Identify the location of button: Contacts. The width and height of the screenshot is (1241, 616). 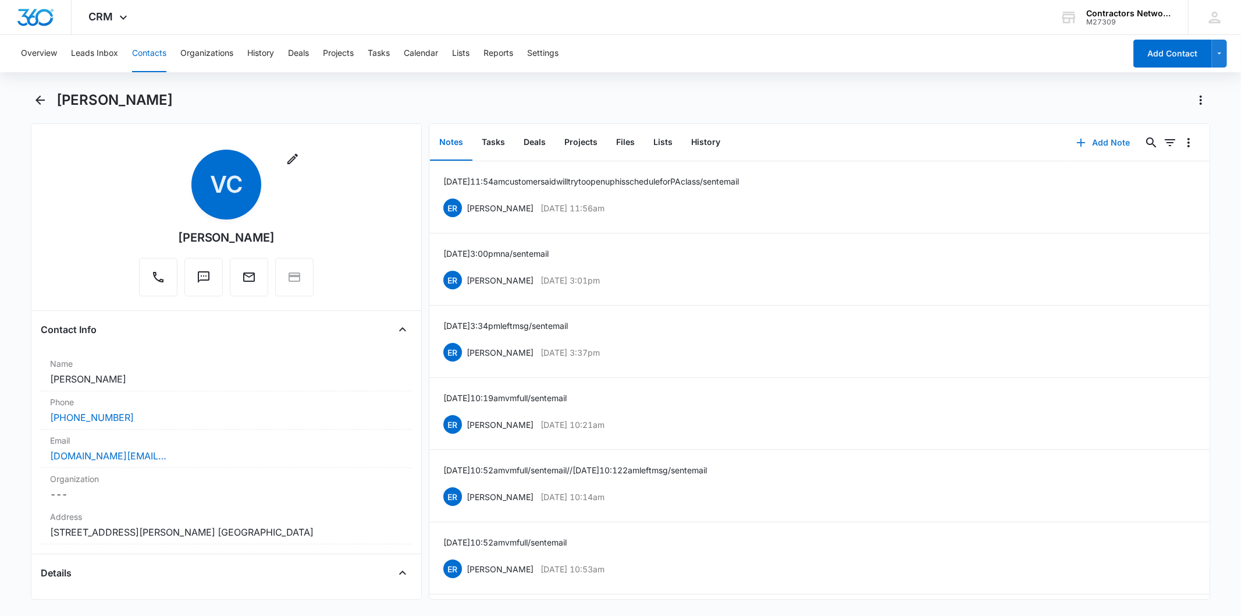
(149, 54).